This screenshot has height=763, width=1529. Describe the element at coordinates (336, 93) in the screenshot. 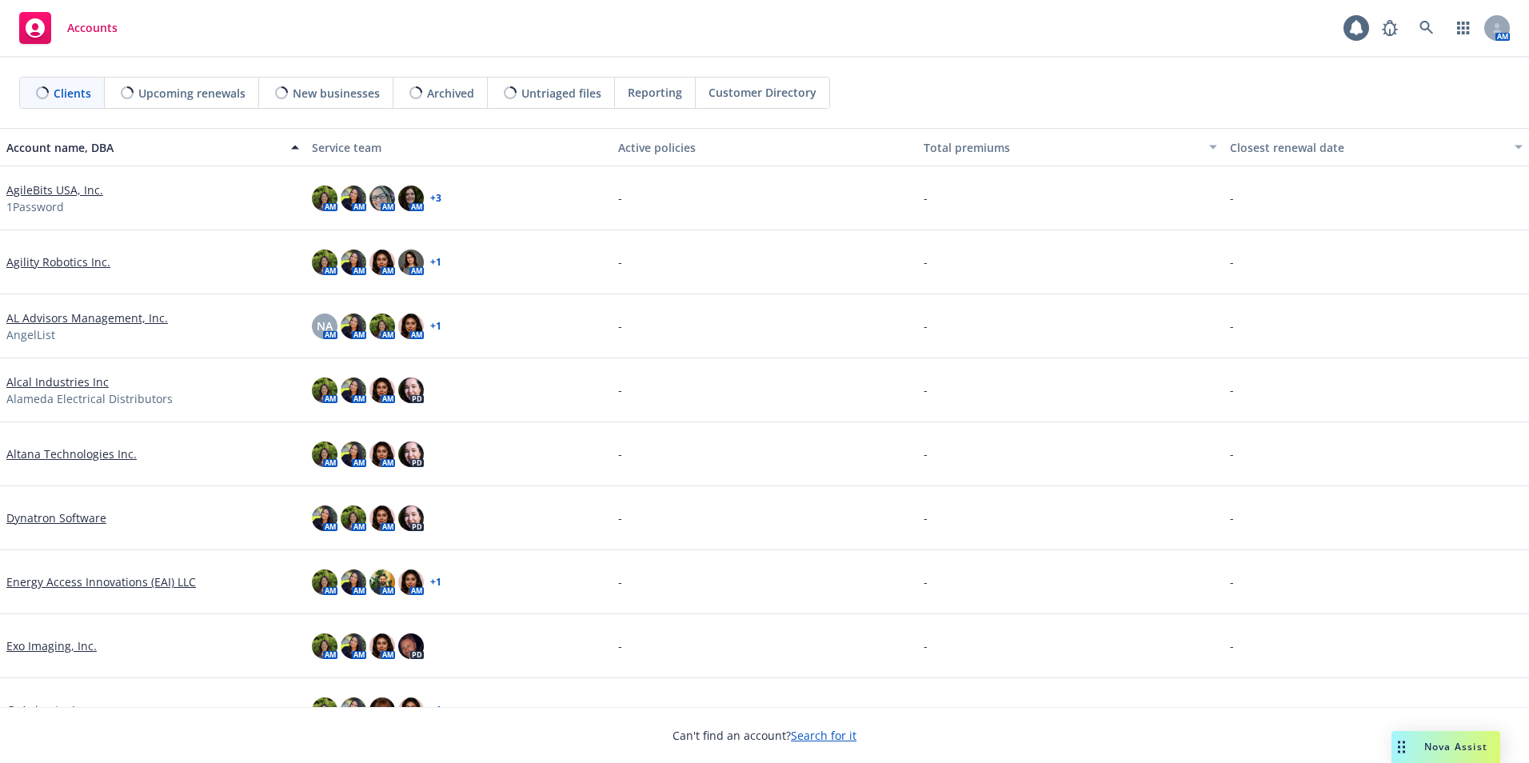

I see `span: New businesses` at that location.